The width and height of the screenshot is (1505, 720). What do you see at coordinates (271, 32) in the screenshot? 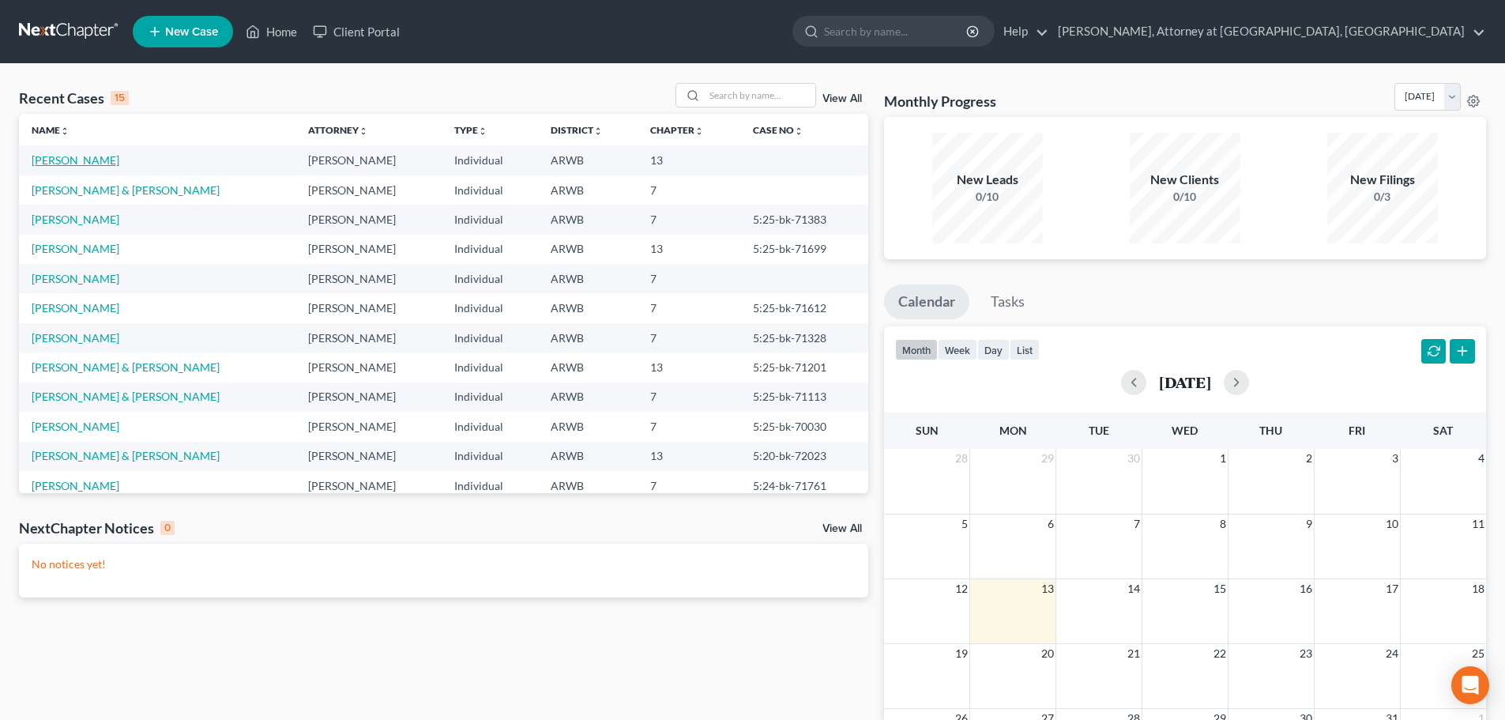
I see `a: Home` at bounding box center [271, 32].